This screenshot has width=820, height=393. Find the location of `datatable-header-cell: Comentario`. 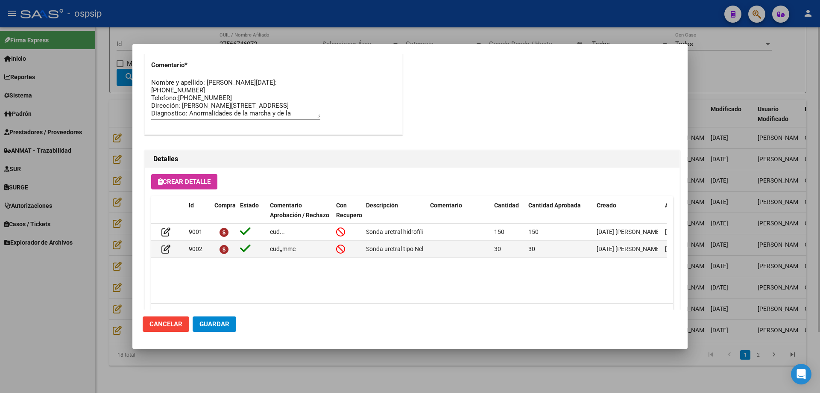

datatable-header-cell: Comentario is located at coordinates (459, 215).